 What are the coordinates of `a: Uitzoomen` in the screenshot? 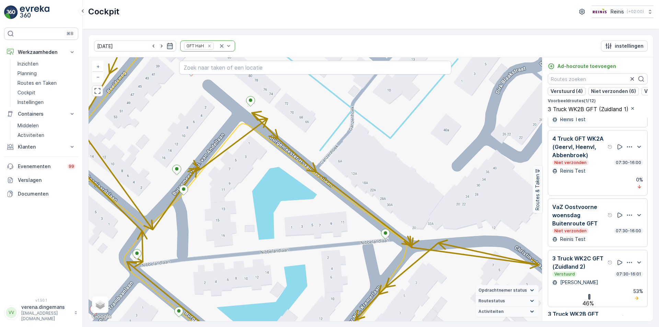 It's located at (98, 77).